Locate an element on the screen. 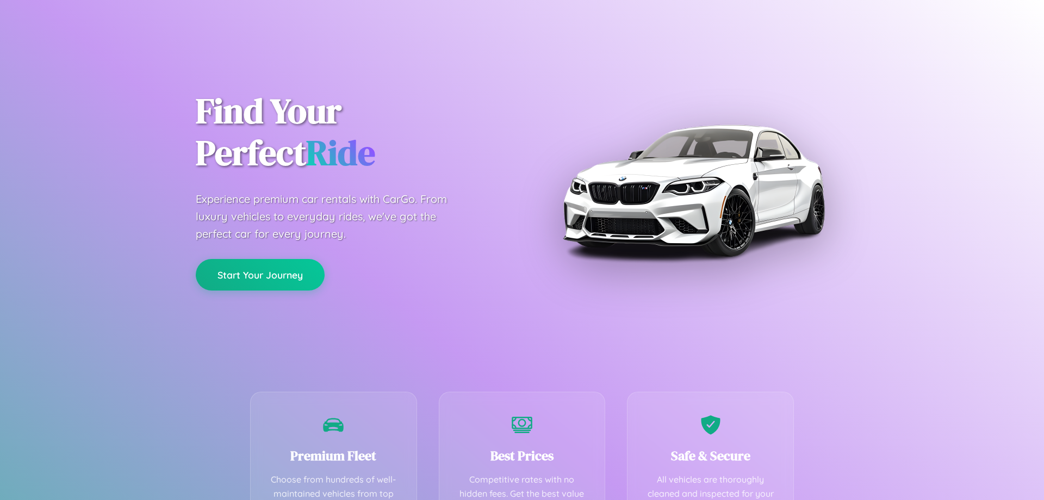 This screenshot has width=1044, height=500. span: Ride is located at coordinates (341, 152).